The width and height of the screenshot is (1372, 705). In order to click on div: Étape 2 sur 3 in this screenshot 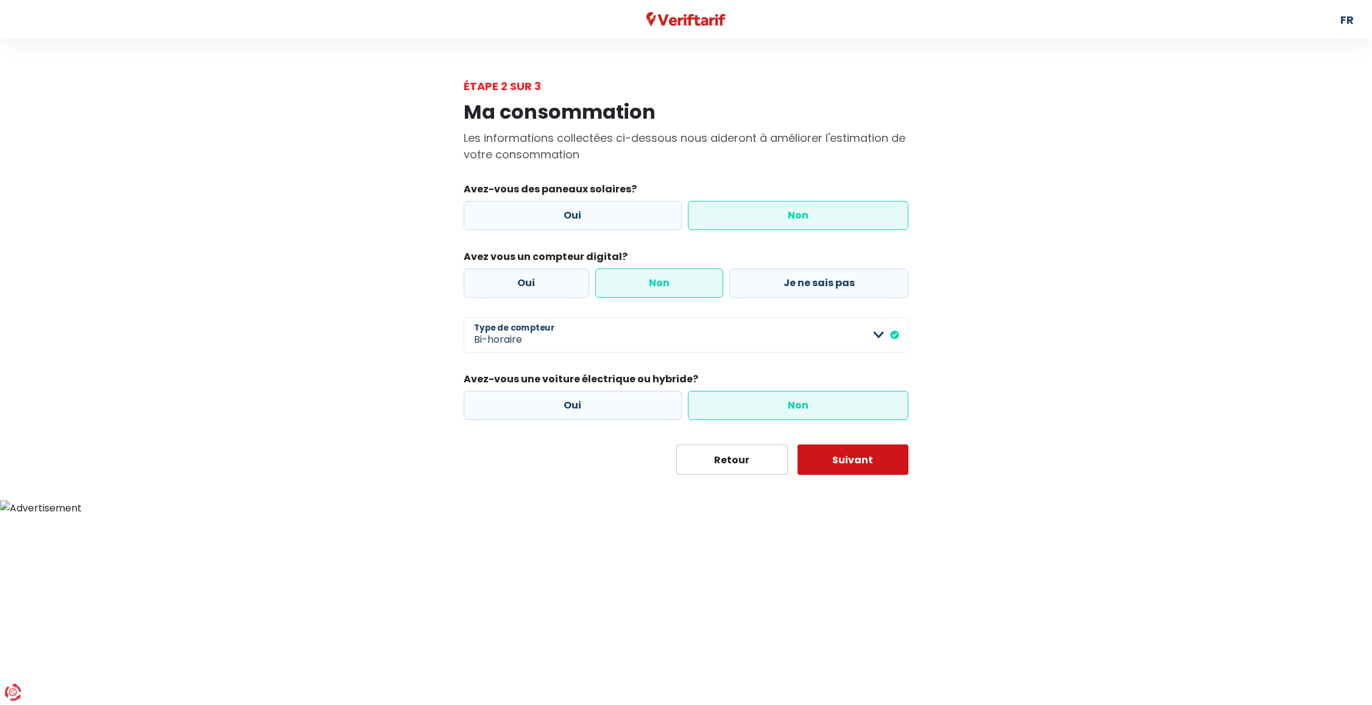, I will do `click(686, 86)`.